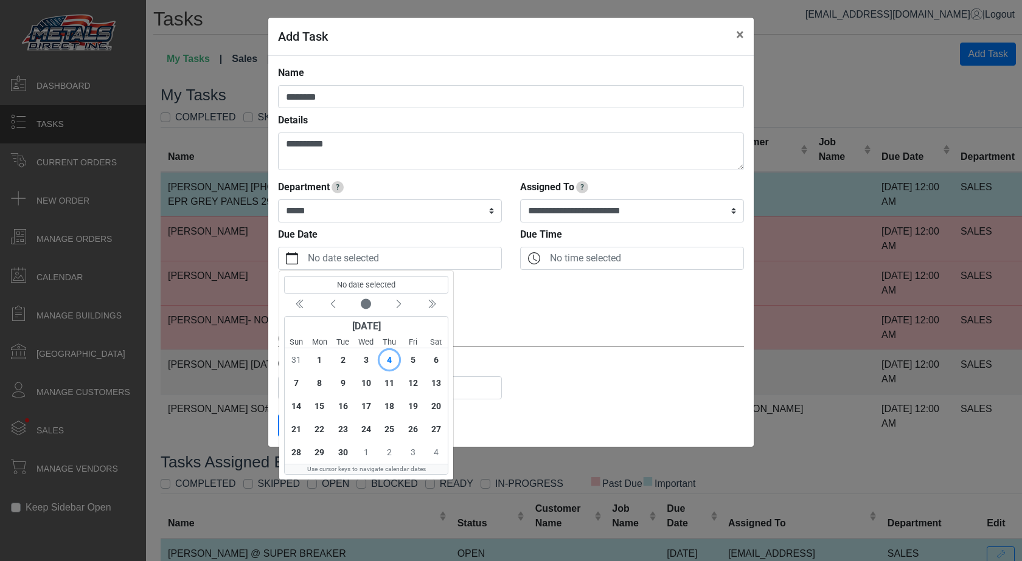  I want to click on button: Next year, so click(432, 305).